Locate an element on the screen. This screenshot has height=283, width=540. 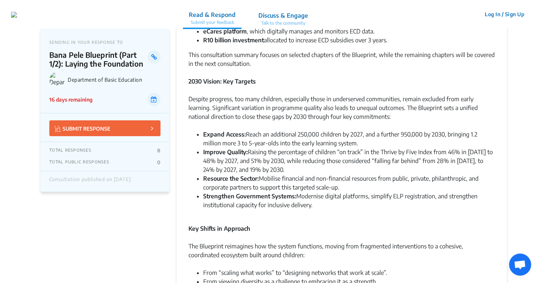
img: Vector.jpg is located at coordinates (58, 128).